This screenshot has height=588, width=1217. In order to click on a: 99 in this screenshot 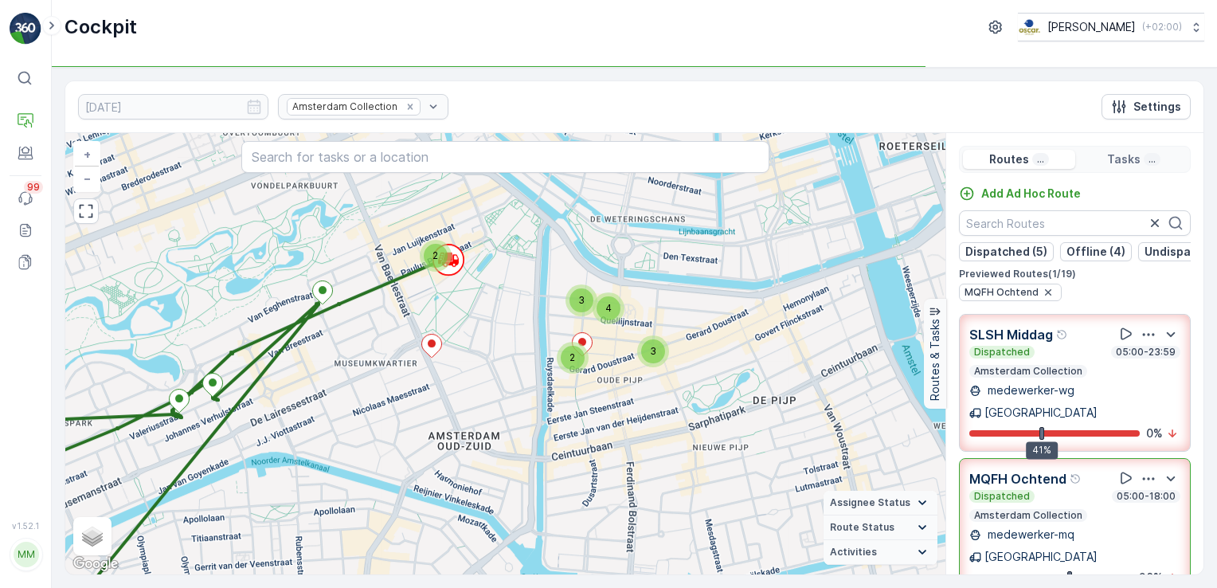, I will do `click(25, 198)`.